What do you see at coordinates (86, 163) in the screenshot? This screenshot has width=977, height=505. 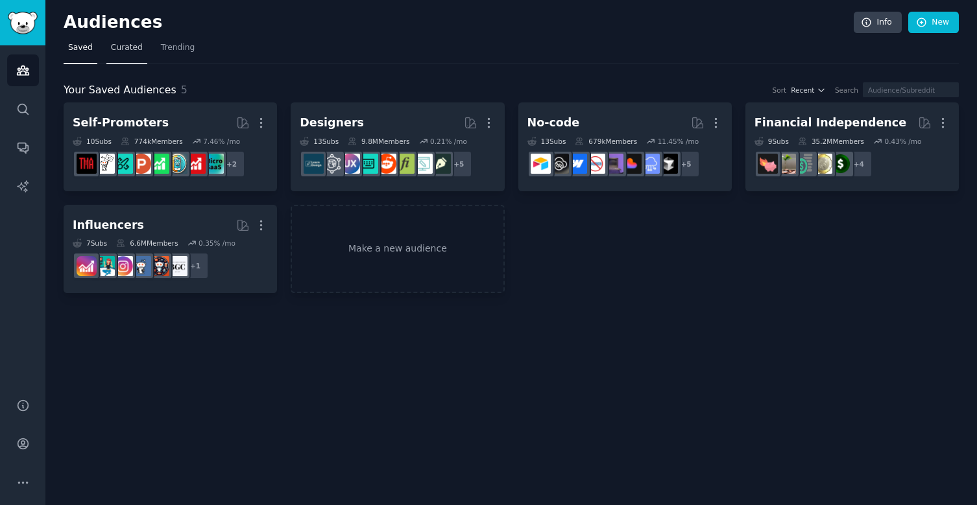 I see `img: TestMyApp` at bounding box center [86, 163].